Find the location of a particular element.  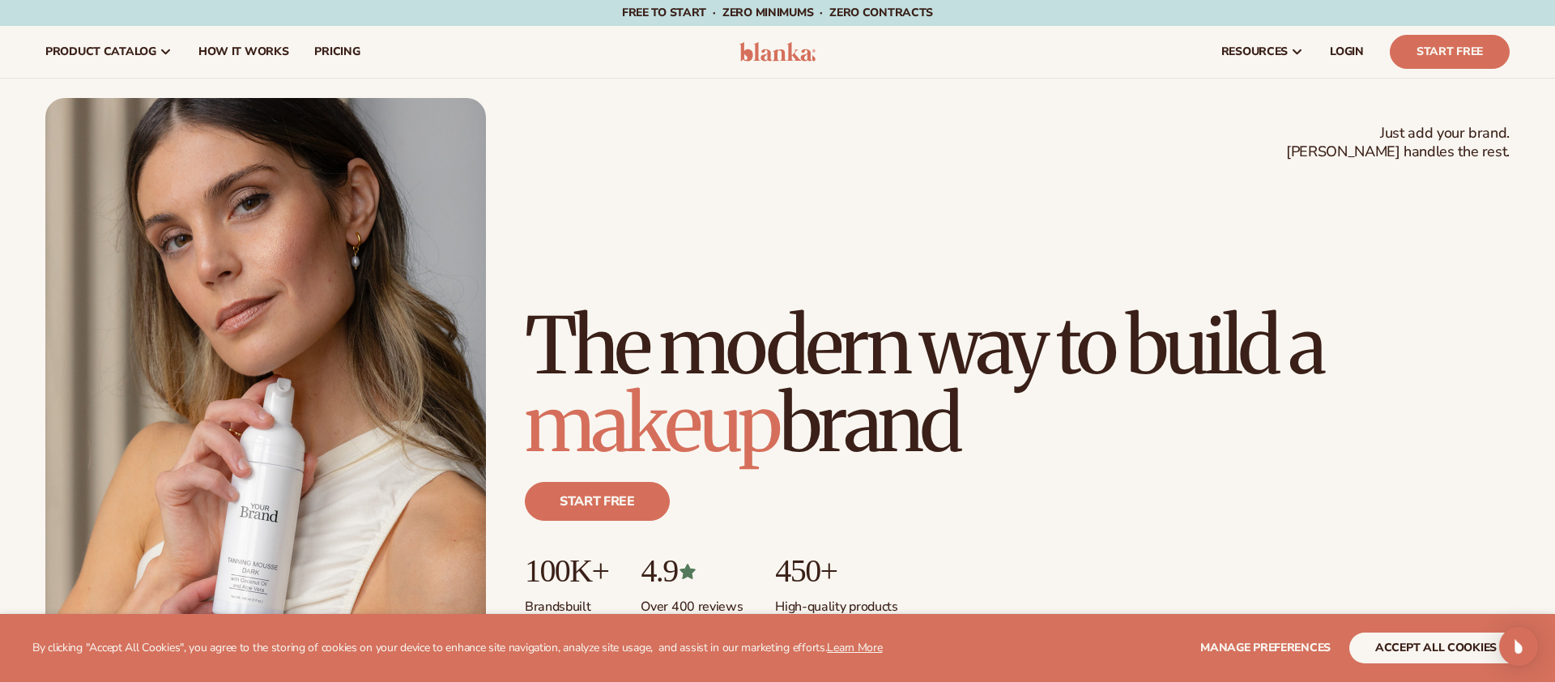

a: pricing is located at coordinates (337, 52).